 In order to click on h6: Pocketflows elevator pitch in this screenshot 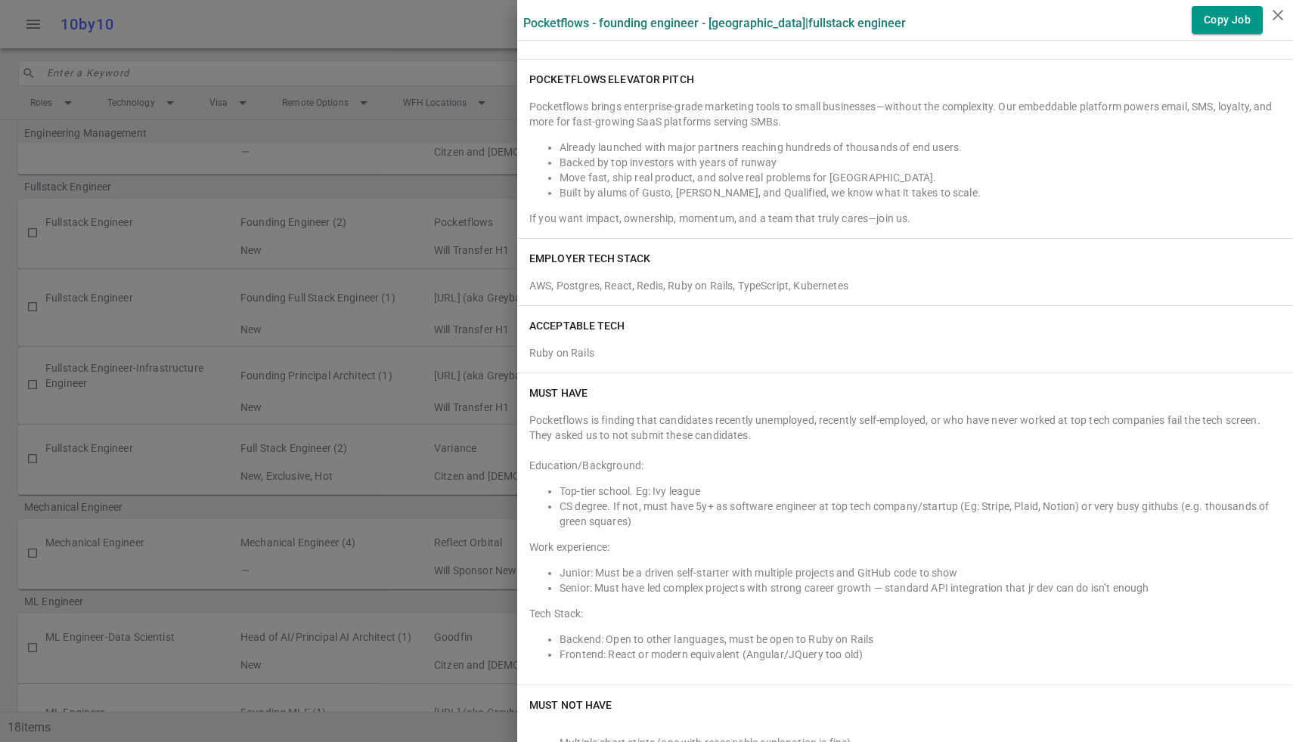, I will do `click(611, 79)`.